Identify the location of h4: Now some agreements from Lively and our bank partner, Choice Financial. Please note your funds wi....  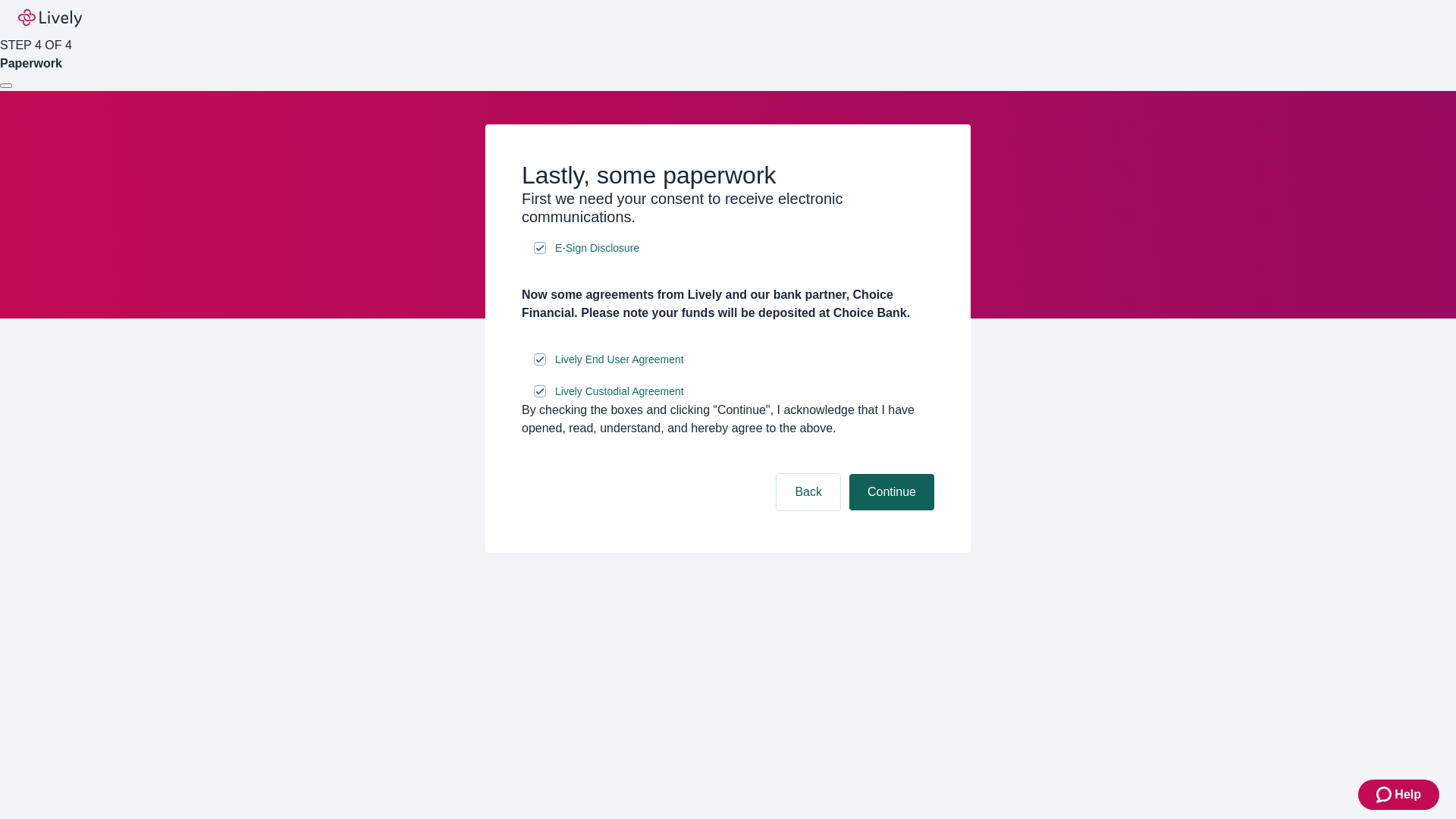
(728, 304).